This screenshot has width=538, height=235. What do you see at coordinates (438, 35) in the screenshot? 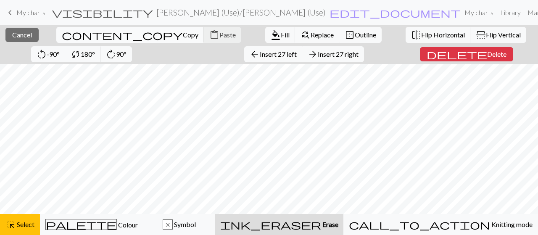
I see `button: Flip Horizontal` at bounding box center [438, 35].